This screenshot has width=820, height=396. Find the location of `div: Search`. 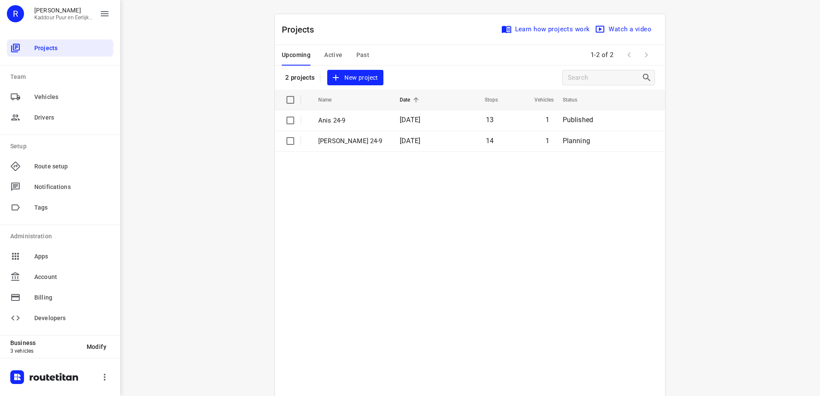

div: Search is located at coordinates (648, 78).